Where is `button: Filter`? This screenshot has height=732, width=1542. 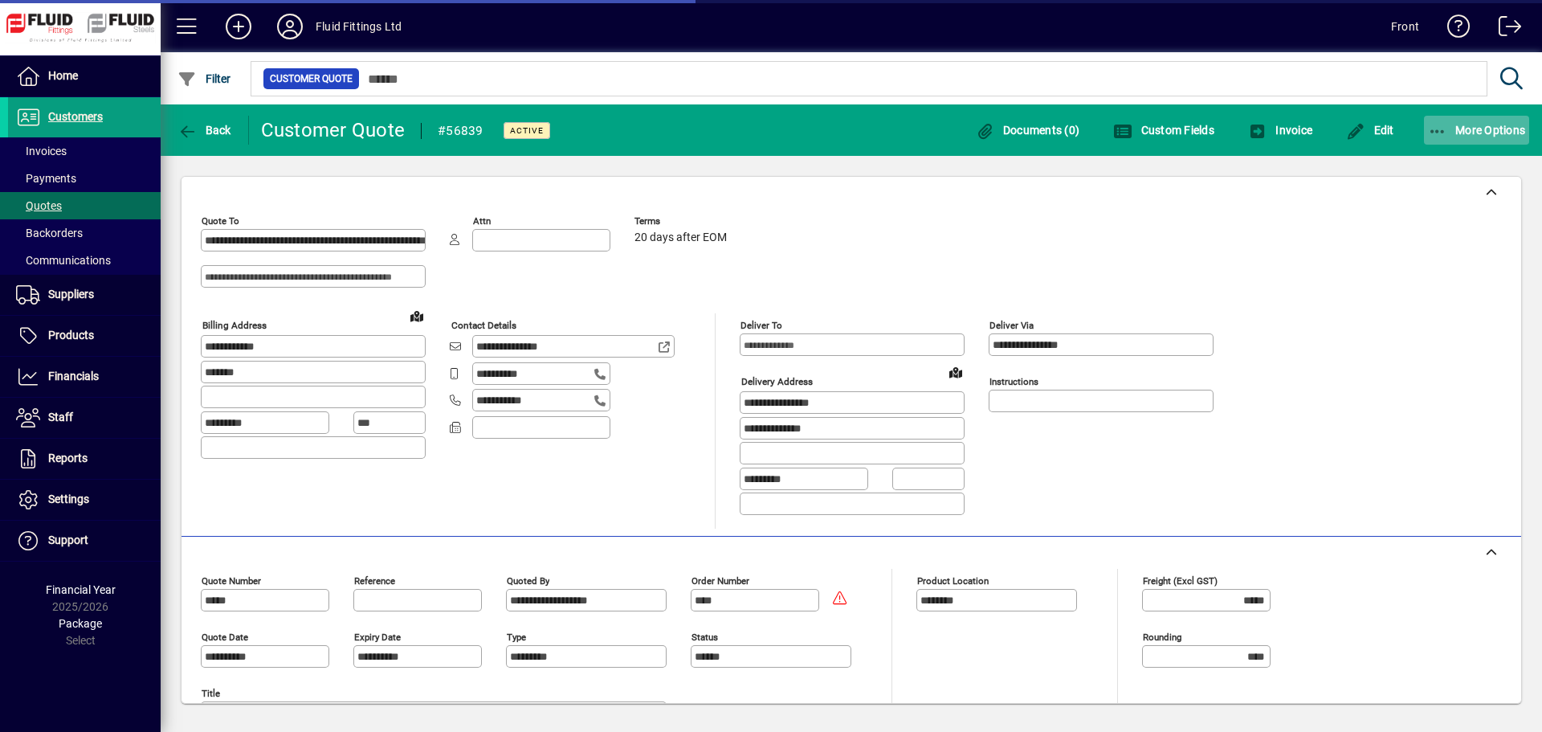
button: Filter is located at coordinates (204, 79).